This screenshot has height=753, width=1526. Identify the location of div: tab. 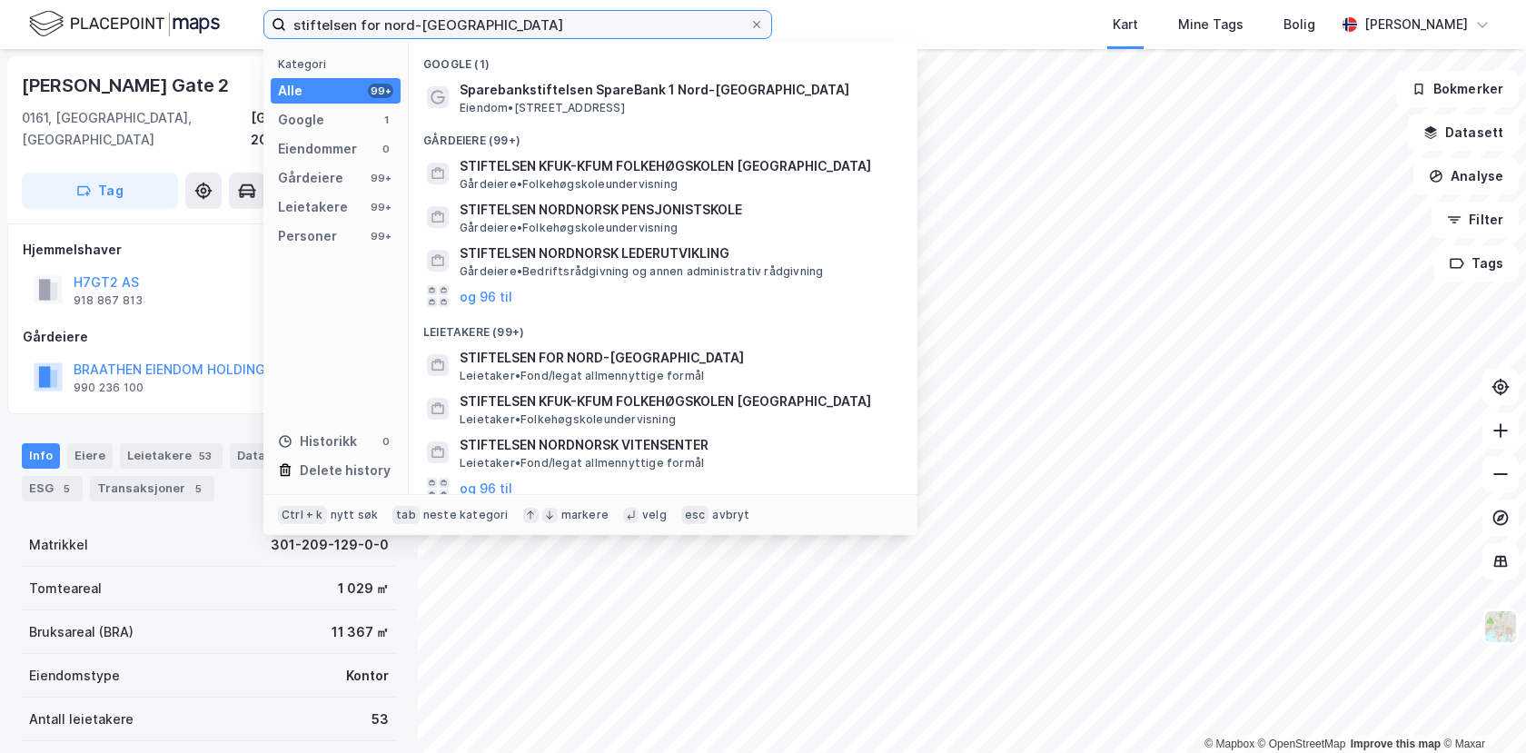
(406, 515).